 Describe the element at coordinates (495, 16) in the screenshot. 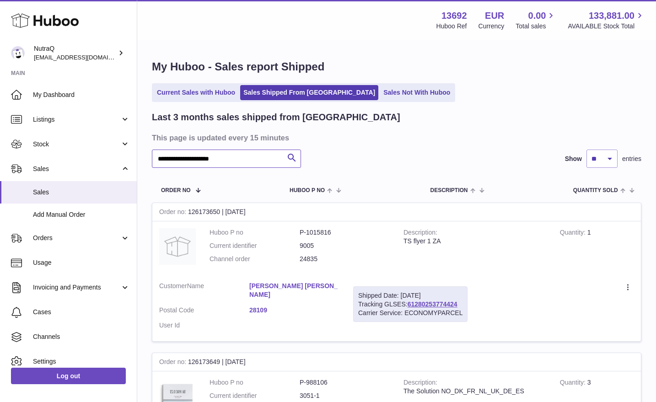

I see `strong: EUR` at that location.